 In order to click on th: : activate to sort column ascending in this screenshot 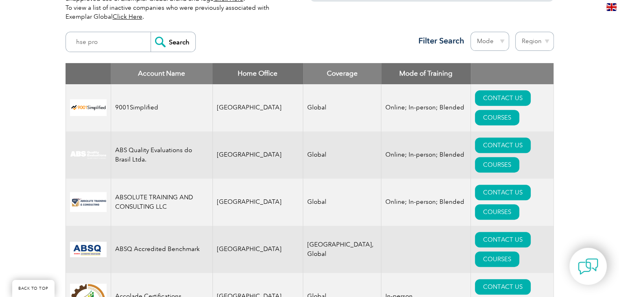, I will do `click(512, 74)`.